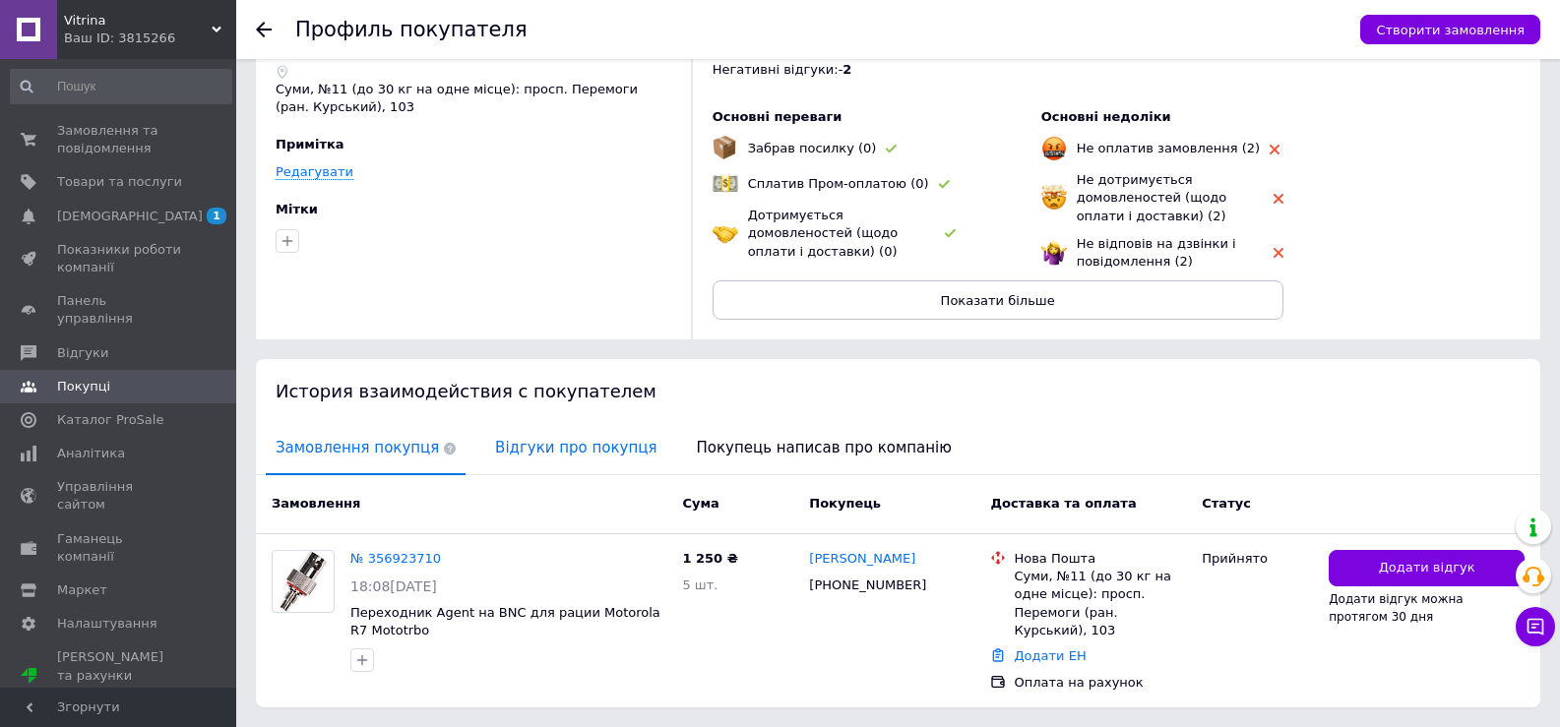 This screenshot has height=727, width=1560. Describe the element at coordinates (1099, 603) in the screenshot. I see `div: Суми, №11 (до 30 кг на одне місце): просп. Перемоги (ран. Курський), 103` at that location.